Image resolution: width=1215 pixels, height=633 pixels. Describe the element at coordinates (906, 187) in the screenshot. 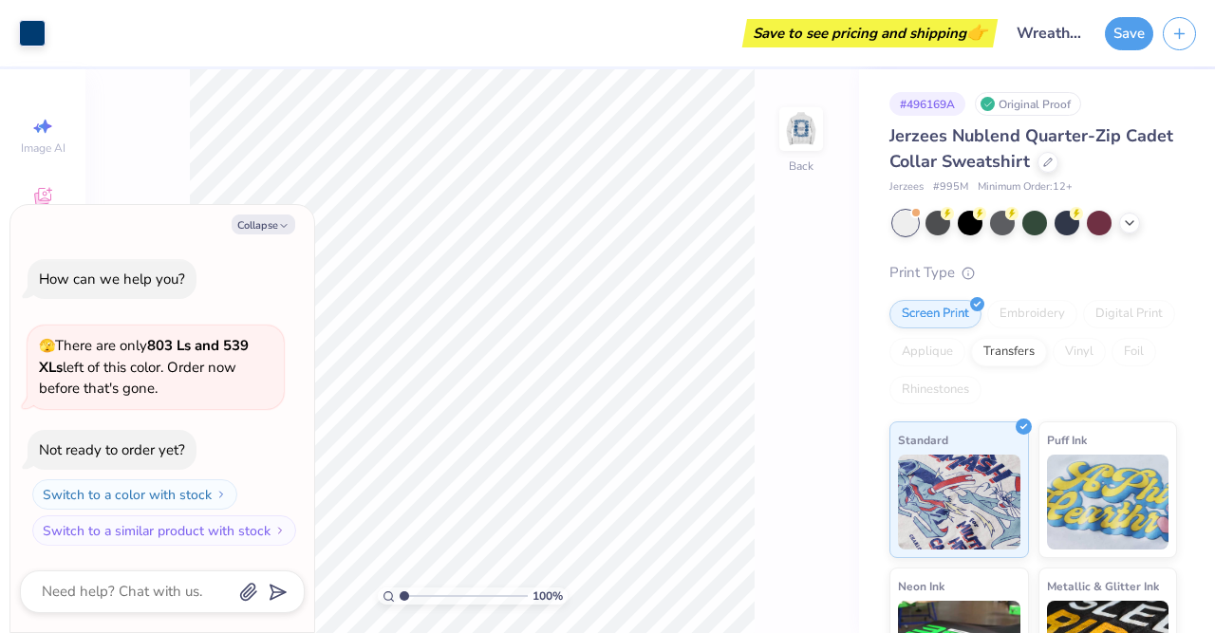

I see `span: Jerzees` at that location.